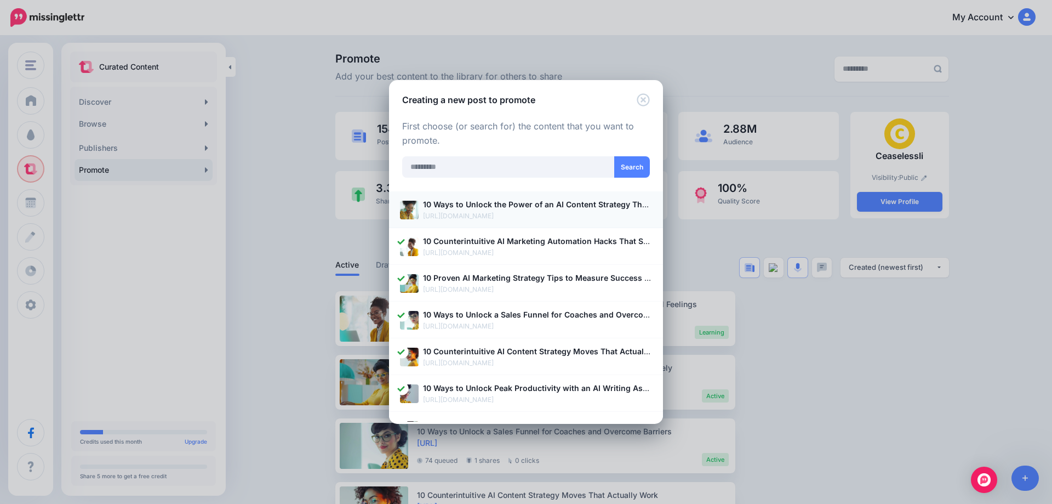  Describe the element at coordinates (632, 167) in the screenshot. I see `button: Search` at that location.